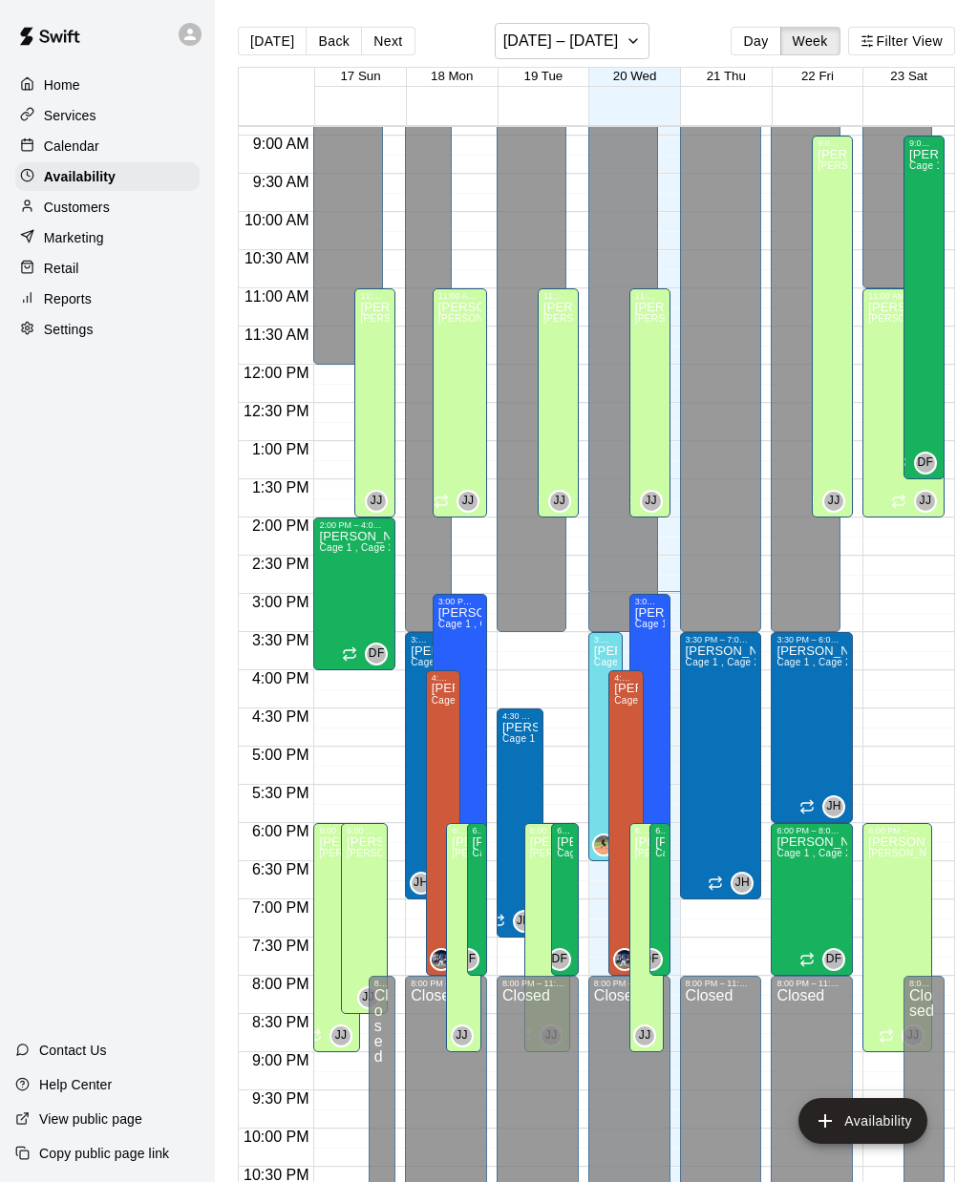 The width and height of the screenshot is (978, 1182). I want to click on button: 21 Thu, so click(725, 75).